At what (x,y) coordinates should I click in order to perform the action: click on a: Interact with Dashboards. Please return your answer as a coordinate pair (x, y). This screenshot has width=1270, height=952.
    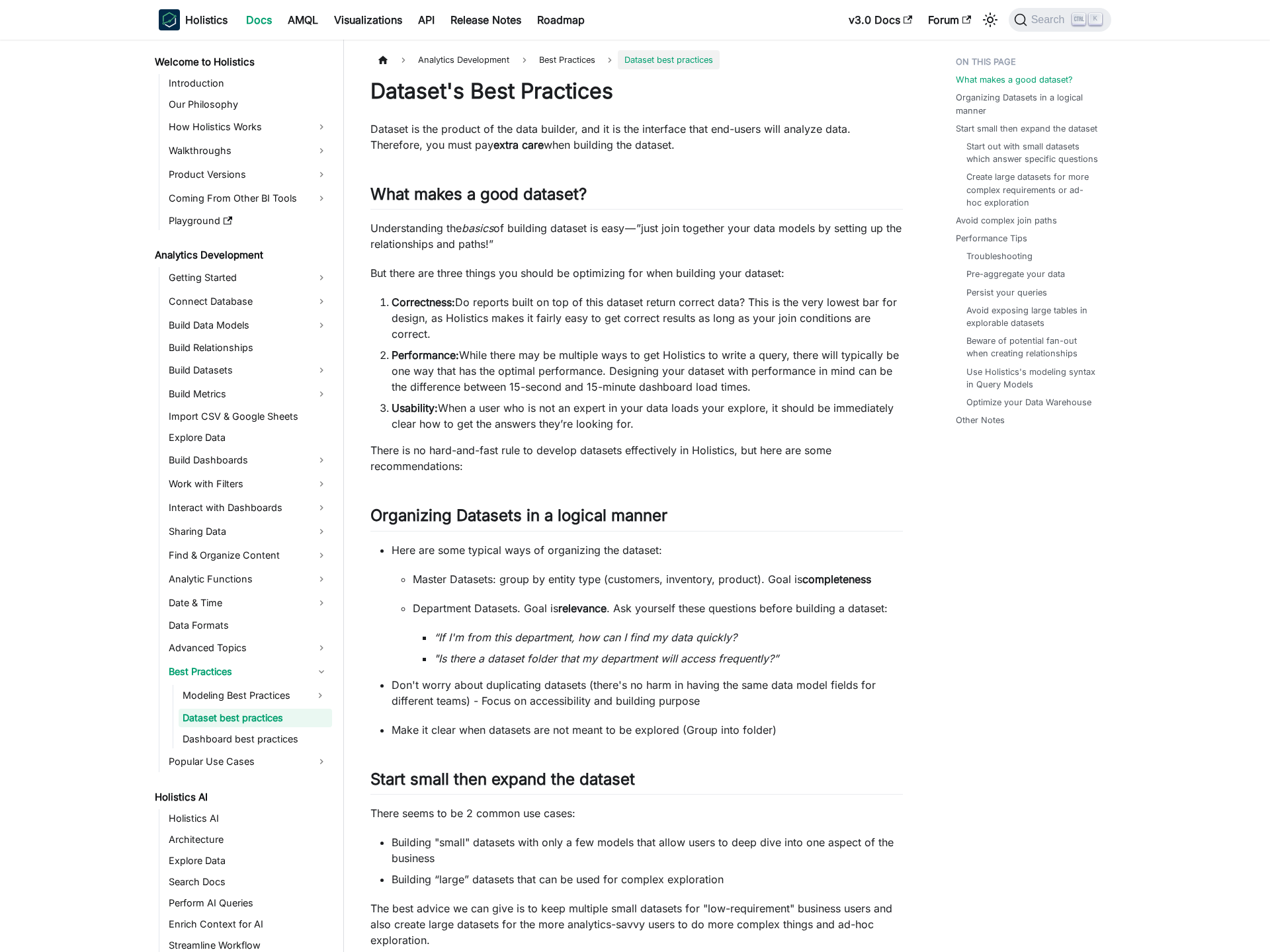
    Looking at the image, I should click on (248, 508).